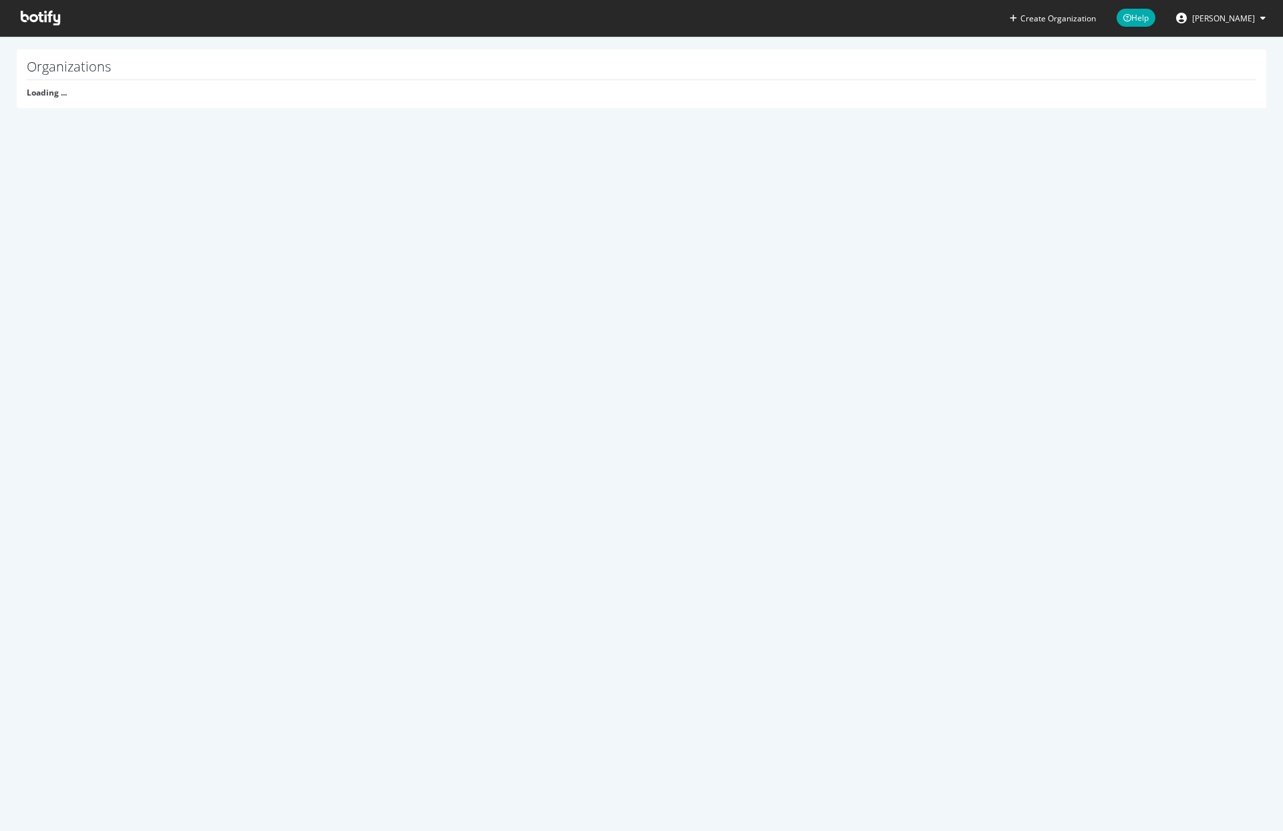 The height and width of the screenshot is (831, 1283). I want to click on button: Create Organization, so click(1052, 18).